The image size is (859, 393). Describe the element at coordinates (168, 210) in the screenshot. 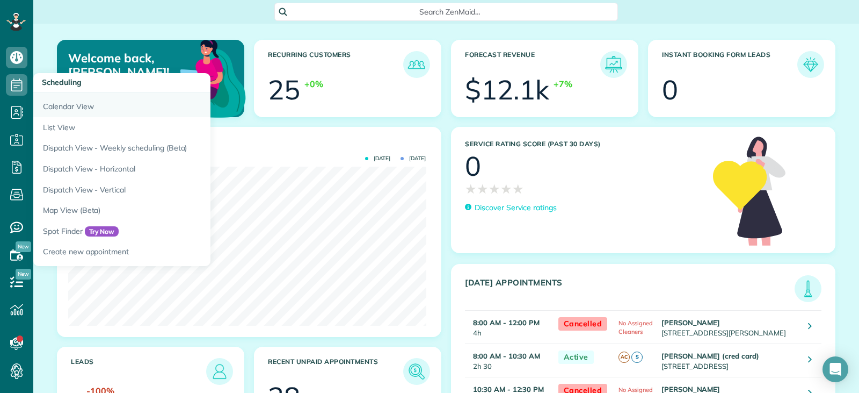

I see `a: Map View (Beta)` at that location.